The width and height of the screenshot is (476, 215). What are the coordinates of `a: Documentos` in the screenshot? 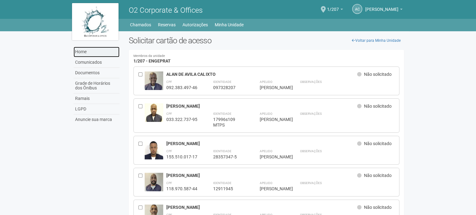 It's located at (96, 73).